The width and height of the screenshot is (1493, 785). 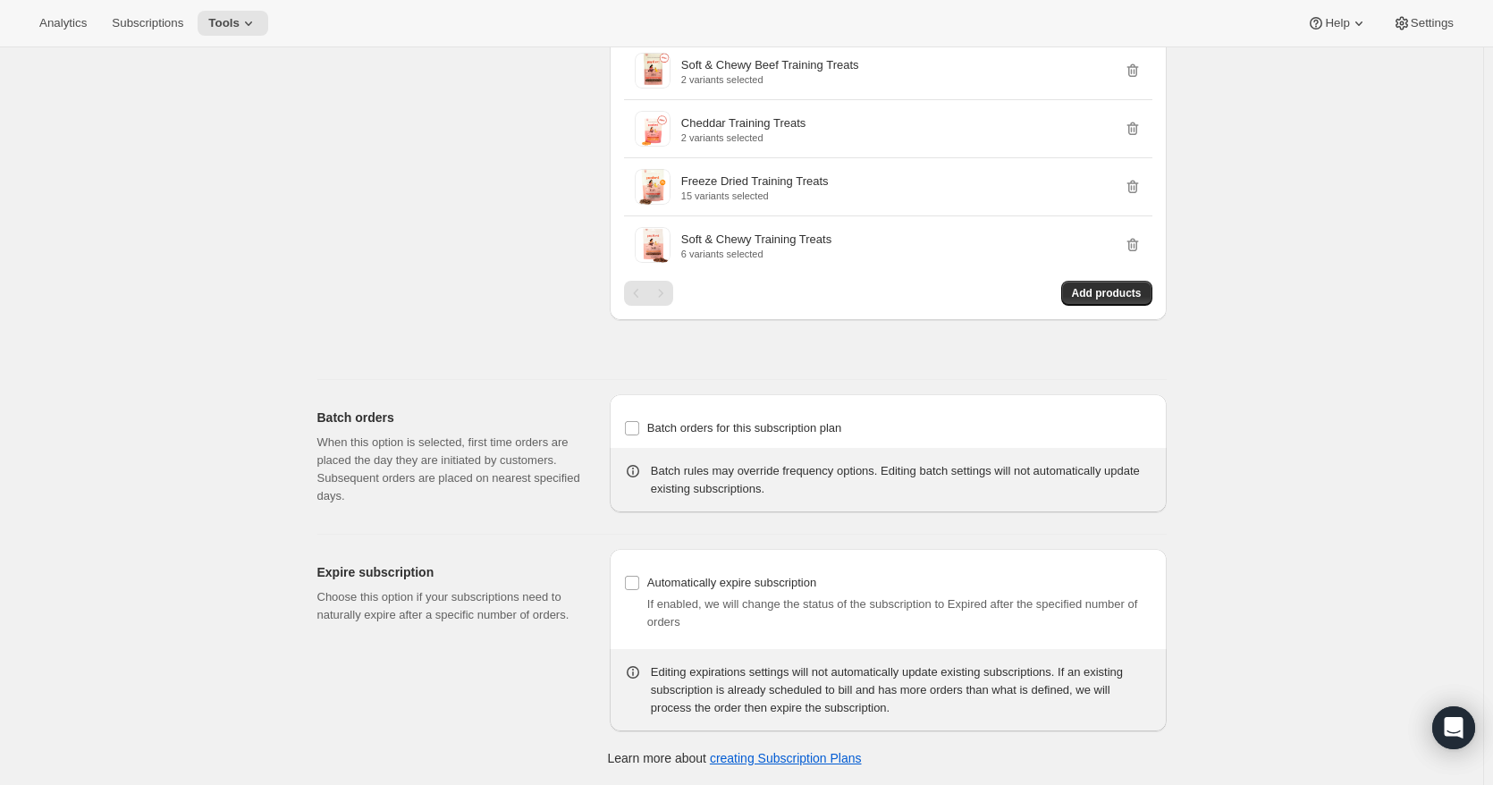 What do you see at coordinates (754, 181) in the screenshot?
I see `p: Freeze Dried Training Treats` at bounding box center [754, 181].